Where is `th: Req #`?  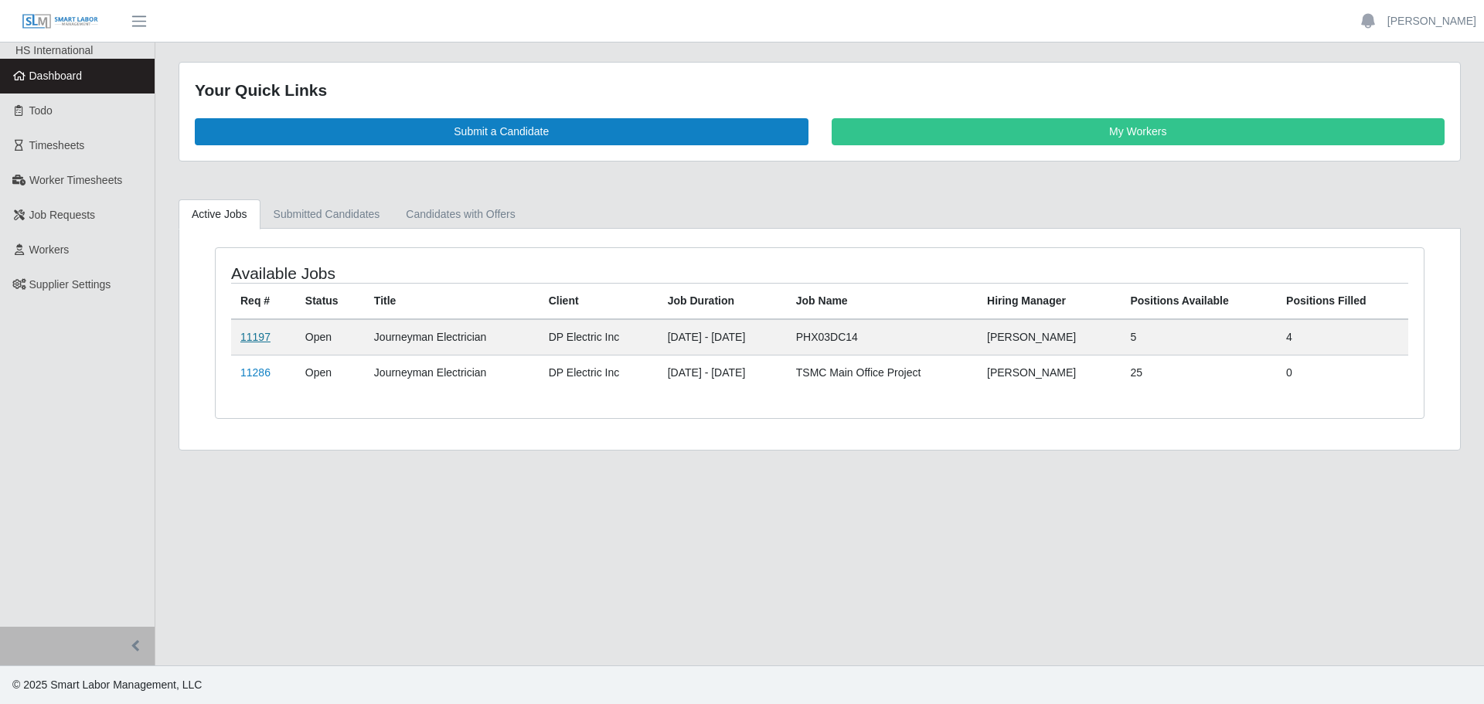 th: Req # is located at coordinates (264, 301).